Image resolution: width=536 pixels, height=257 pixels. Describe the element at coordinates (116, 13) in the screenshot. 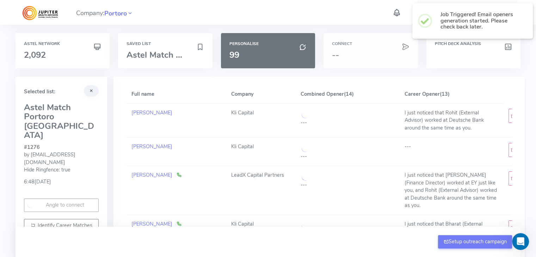

I see `a: Portoro` at that location.